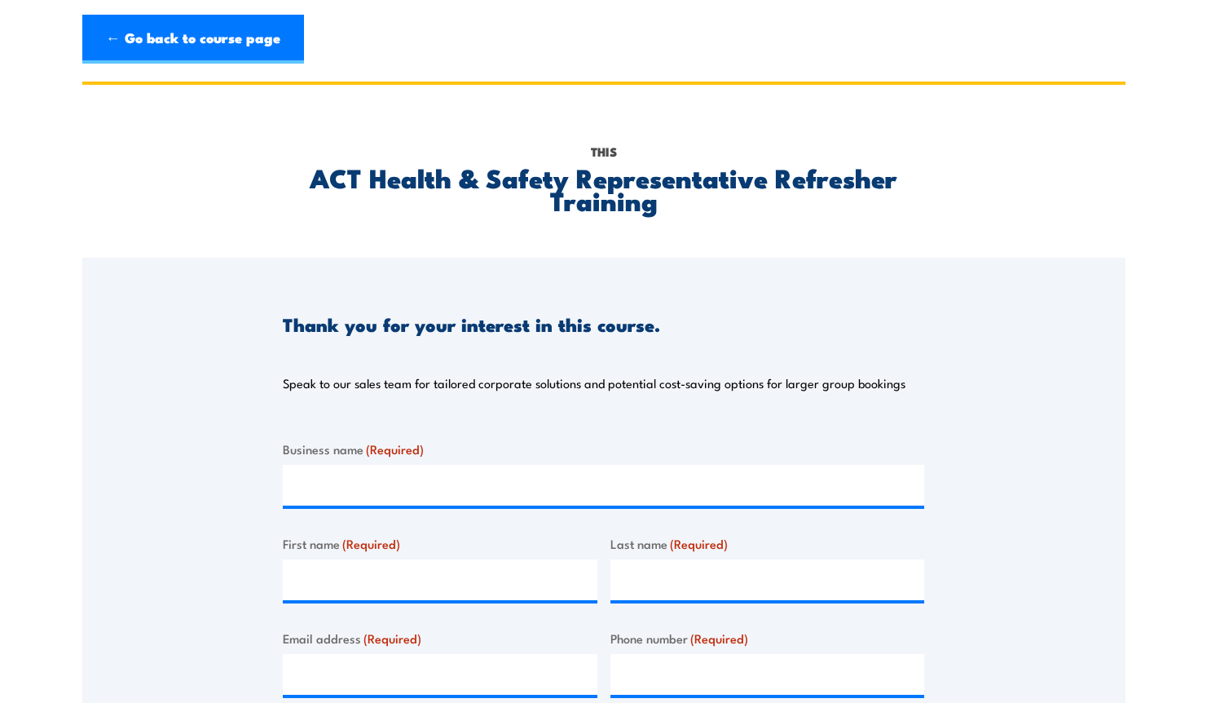  What do you see at coordinates (768, 543) in the screenshot?
I see `label: Last name` at bounding box center [768, 543].